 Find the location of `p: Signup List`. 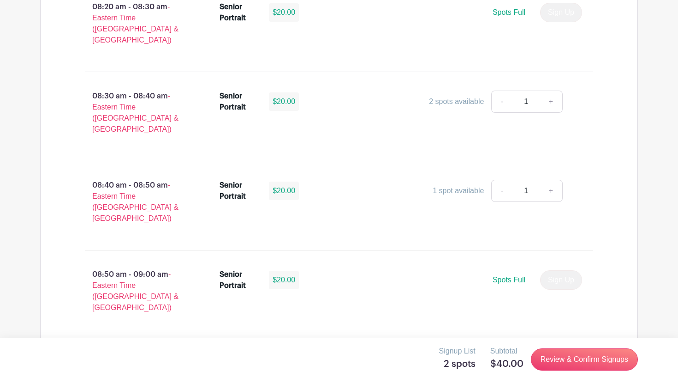

p: Signup List is located at coordinates (457, 351).